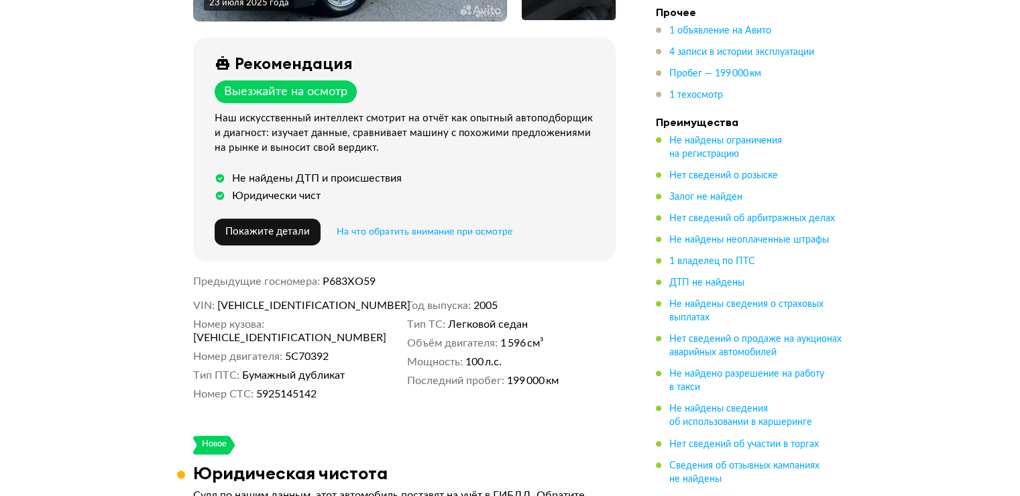  What do you see at coordinates (484, 362) in the screenshot?
I see `span: 100 л.с.` at bounding box center [484, 362].